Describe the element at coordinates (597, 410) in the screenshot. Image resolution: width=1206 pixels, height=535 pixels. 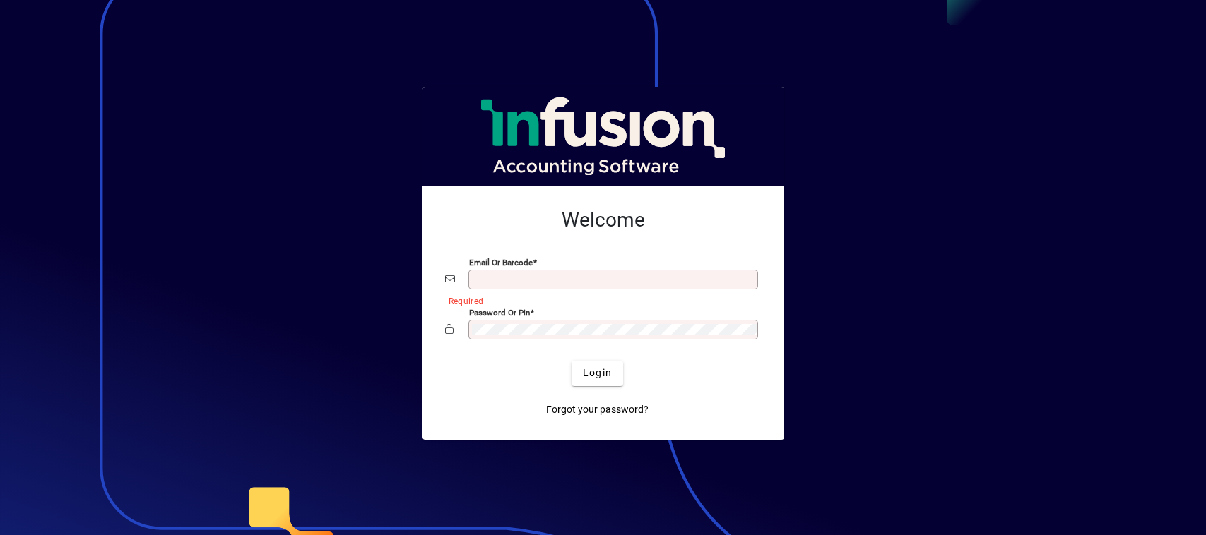
I see `a: Forgot your password?` at that location.